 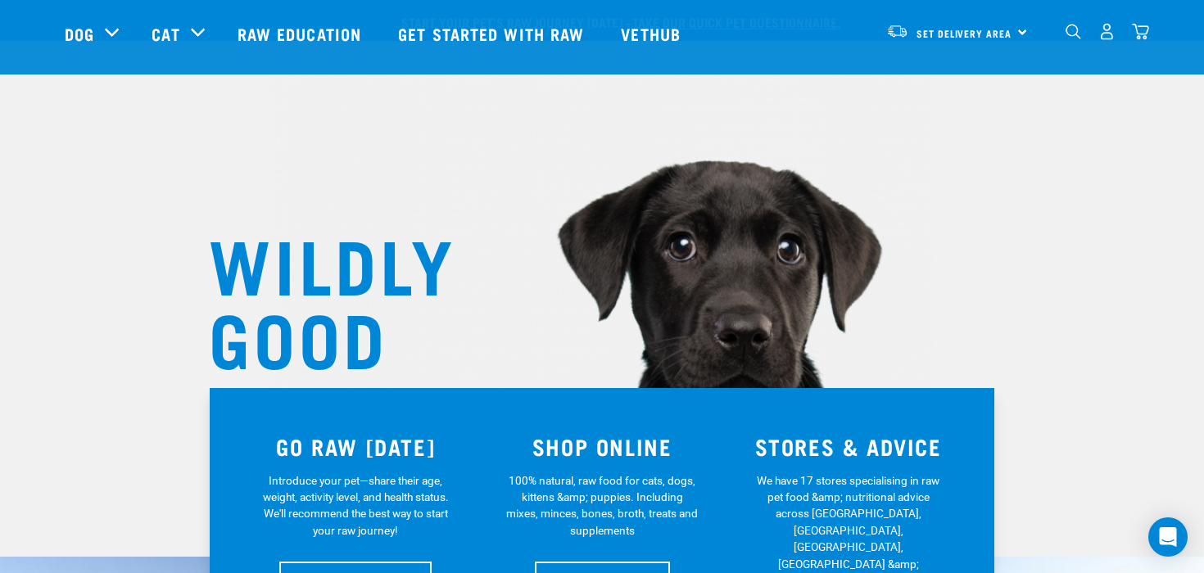 I want to click on h1: WILDLY GOOD NUTRITION, so click(x=373, y=336).